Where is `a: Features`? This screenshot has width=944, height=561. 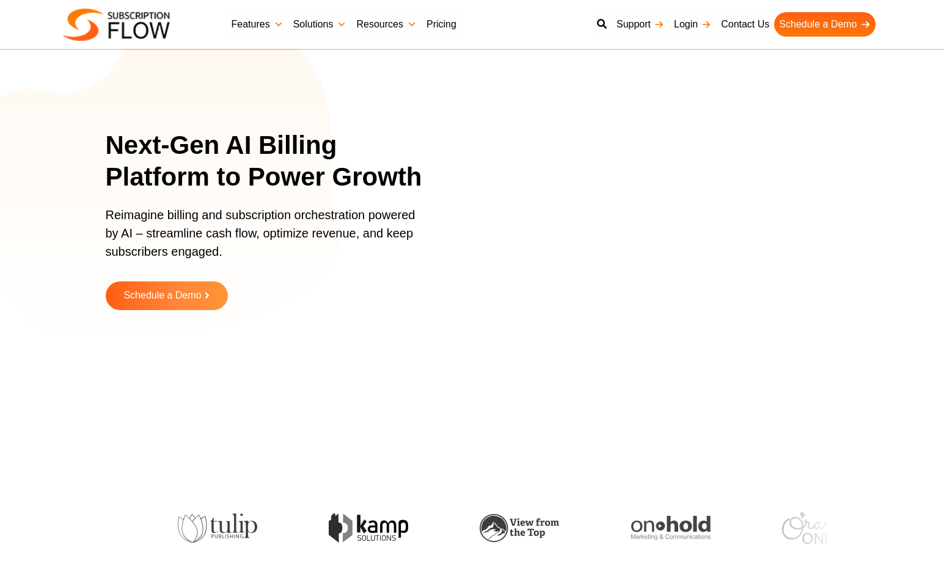 a: Features is located at coordinates (257, 24).